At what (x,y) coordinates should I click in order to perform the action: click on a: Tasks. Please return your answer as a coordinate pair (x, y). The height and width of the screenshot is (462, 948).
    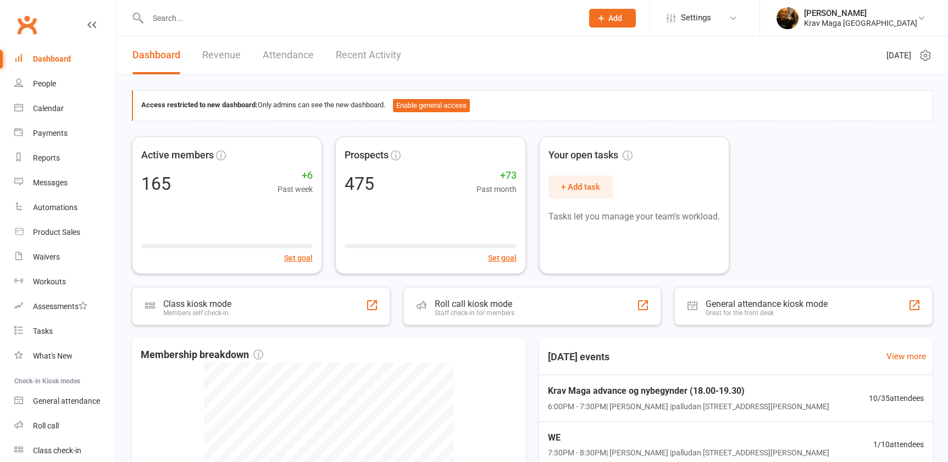
    Looking at the image, I should click on (65, 331).